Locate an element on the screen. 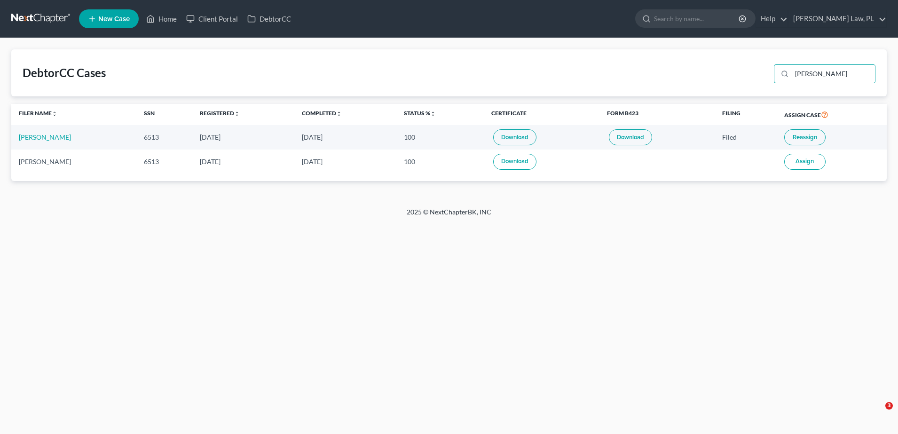 The height and width of the screenshot is (434, 898). th: Filing is located at coordinates (746, 115).